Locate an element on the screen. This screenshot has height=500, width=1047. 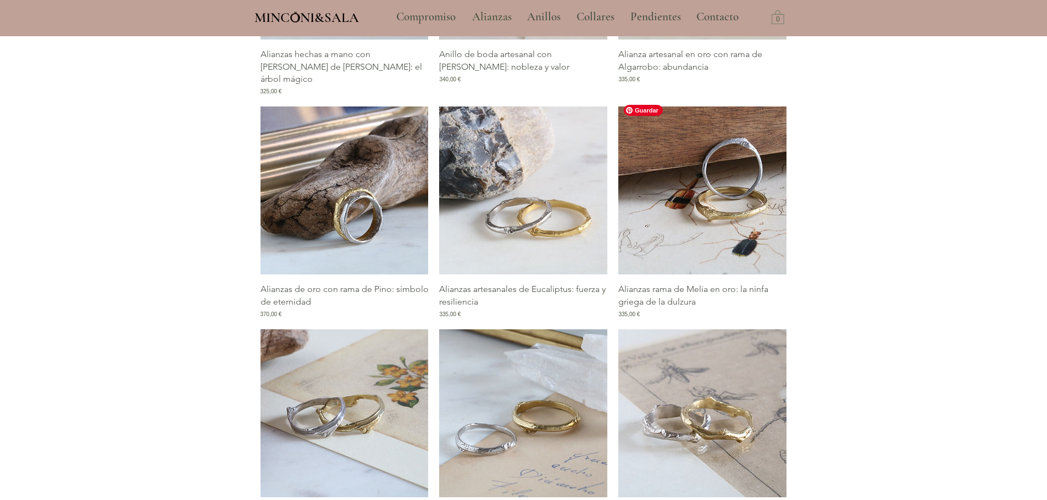
p: Alianzas de oro con rama de Pino: símbolo de eternidad is located at coordinates (344, 296).